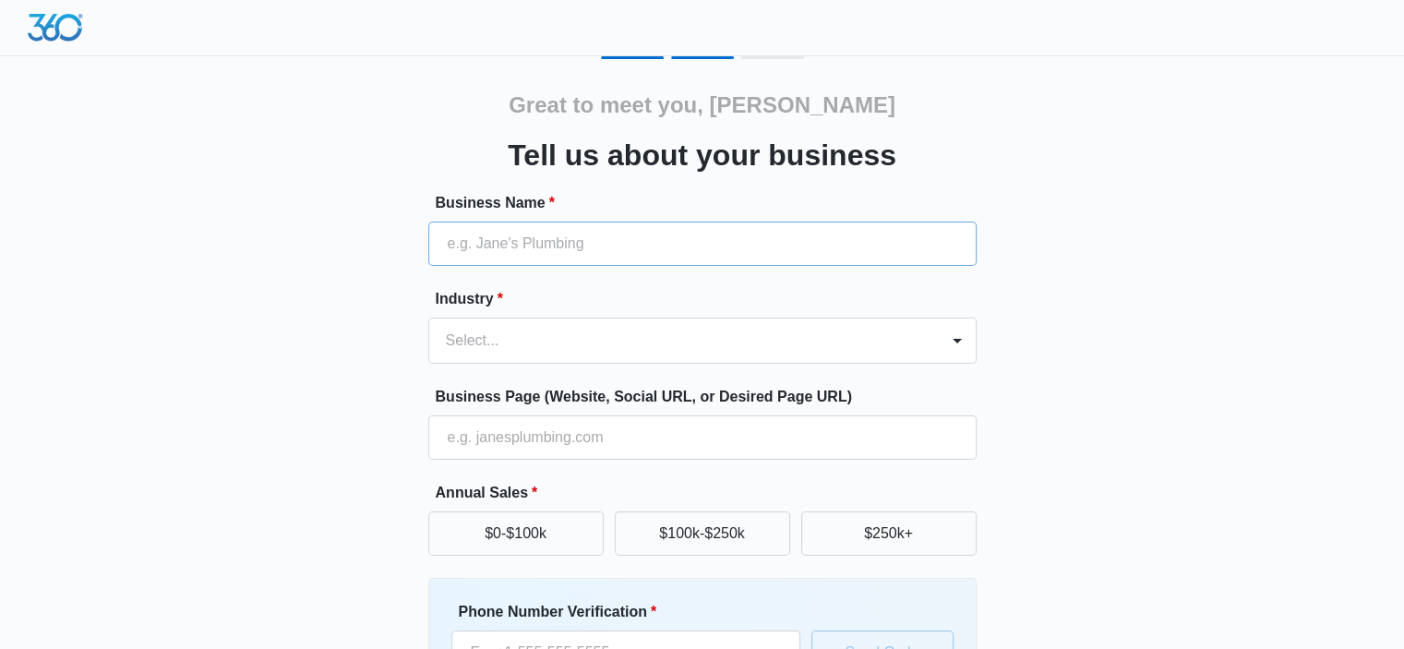 The width and height of the screenshot is (1404, 649). I want to click on input: e.g. Jane's Plumbing, so click(703, 244).